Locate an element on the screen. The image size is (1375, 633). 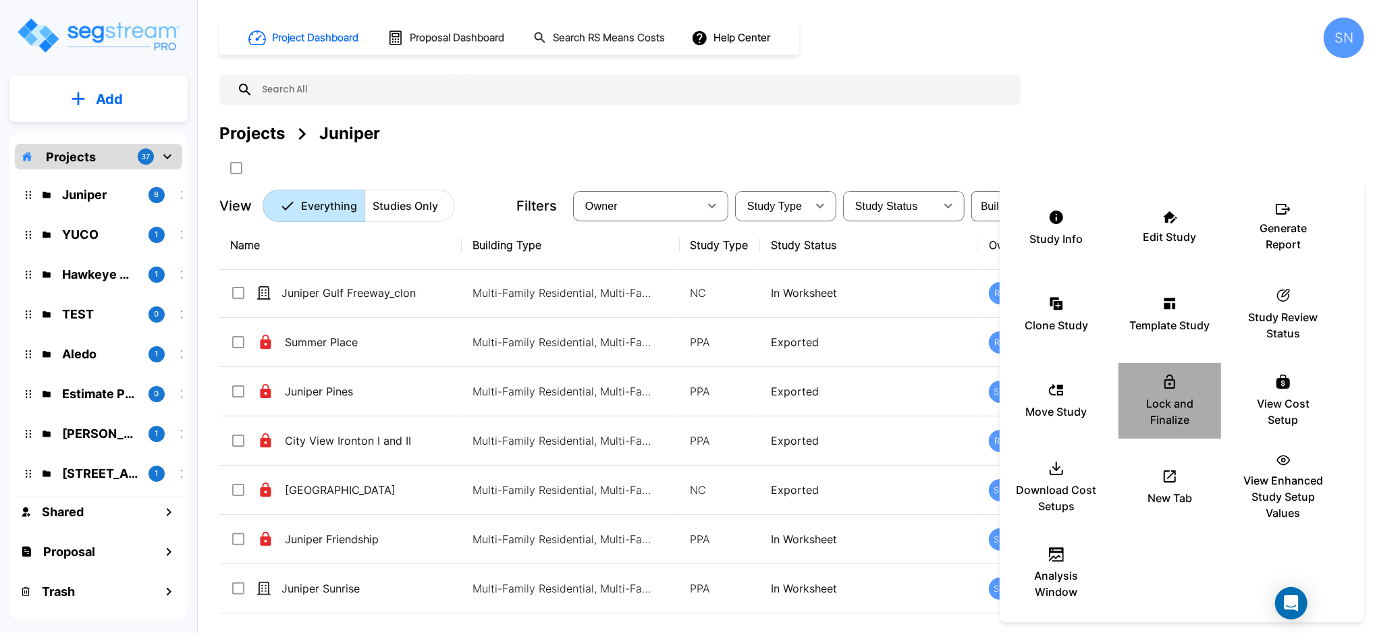
p: View Cost Setup is located at coordinates (1283, 412).